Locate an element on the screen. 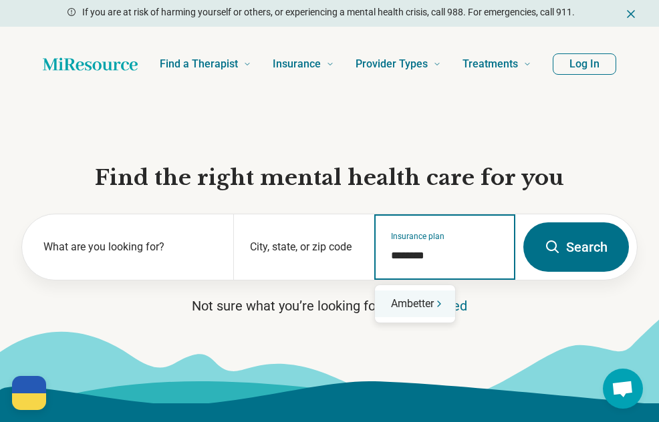  button: Dismiss is located at coordinates (631, 13).